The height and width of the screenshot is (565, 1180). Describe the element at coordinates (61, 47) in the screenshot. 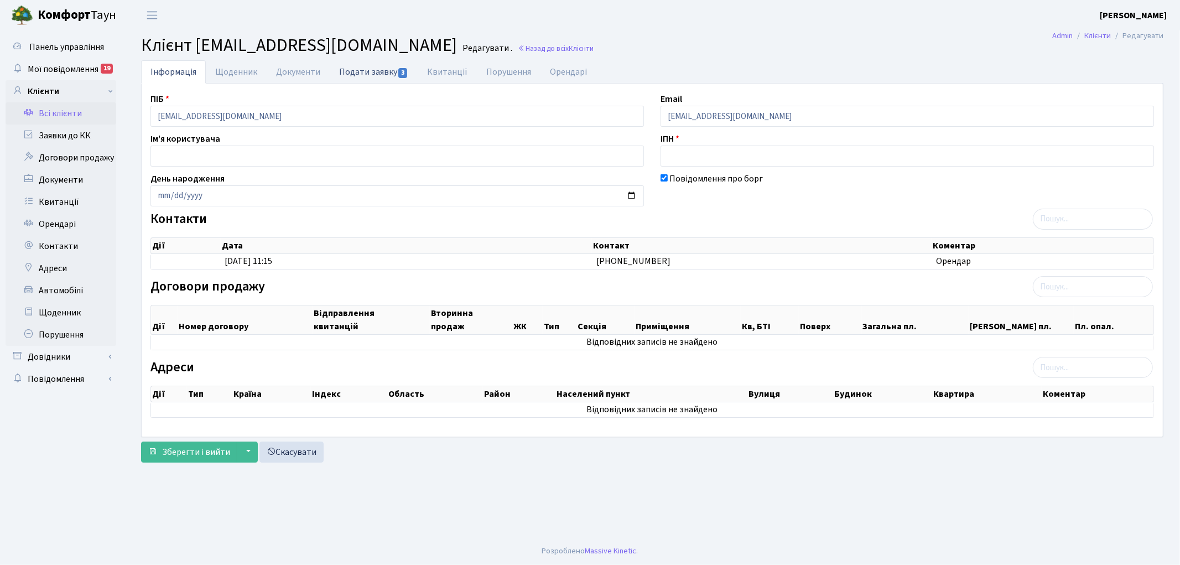

I see `a: Панель управління` at that location.